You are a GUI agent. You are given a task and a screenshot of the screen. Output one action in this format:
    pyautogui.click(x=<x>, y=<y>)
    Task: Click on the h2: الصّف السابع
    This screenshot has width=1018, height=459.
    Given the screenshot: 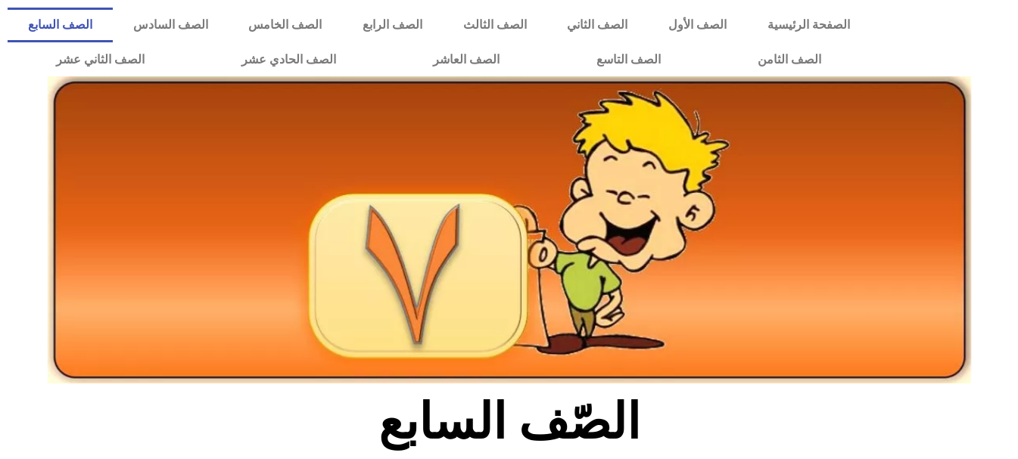 What is the action you would take?
    pyautogui.click(x=508, y=422)
    